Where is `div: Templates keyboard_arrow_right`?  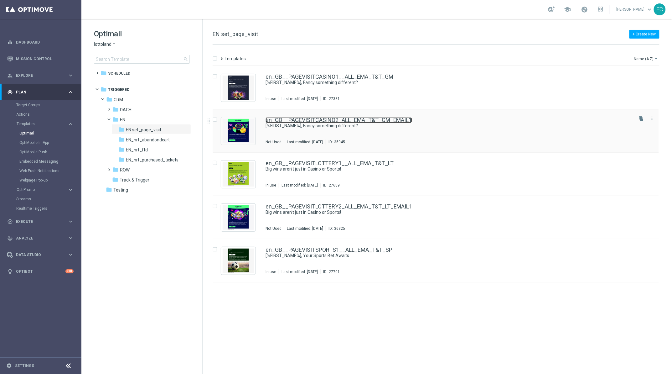
div: Templates keyboard_arrow_right is located at coordinates (45, 124).